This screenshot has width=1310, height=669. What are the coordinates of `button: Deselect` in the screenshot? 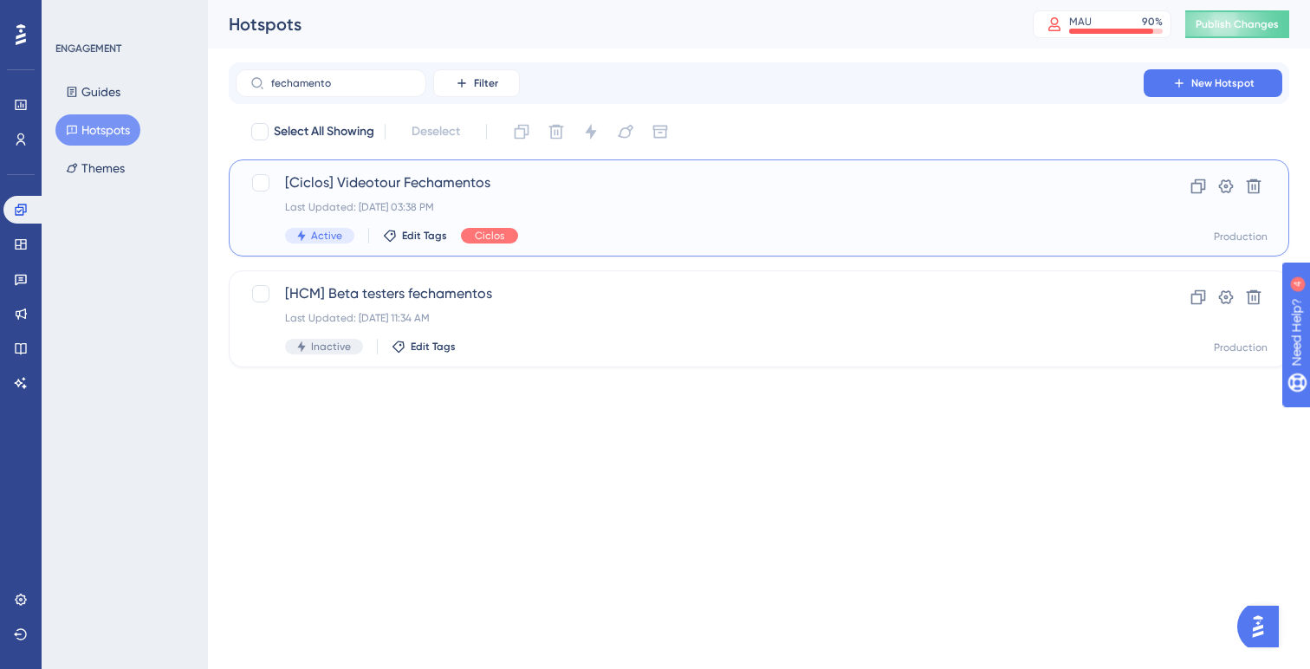 It's located at (436, 132).